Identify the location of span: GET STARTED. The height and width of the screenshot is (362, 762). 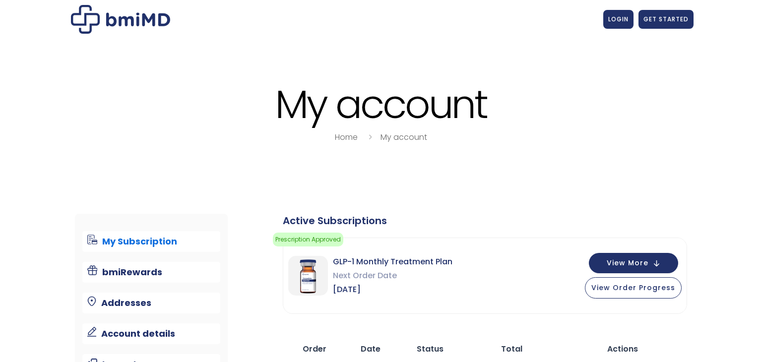
(665, 19).